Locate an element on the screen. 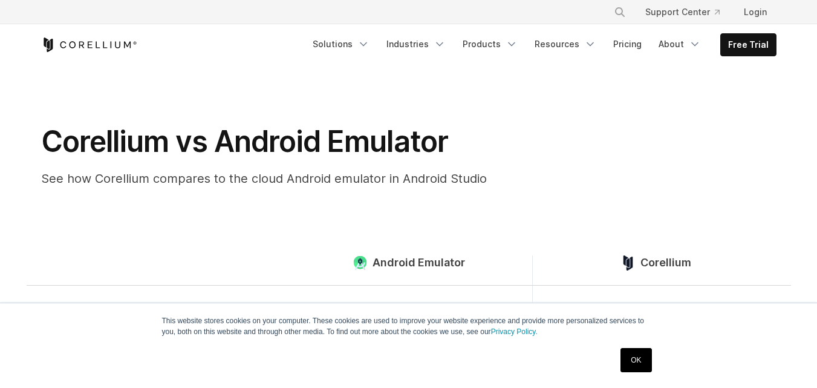 Image resolution: width=817 pixels, height=388 pixels. span: Android Emulator is located at coordinates (419, 263).